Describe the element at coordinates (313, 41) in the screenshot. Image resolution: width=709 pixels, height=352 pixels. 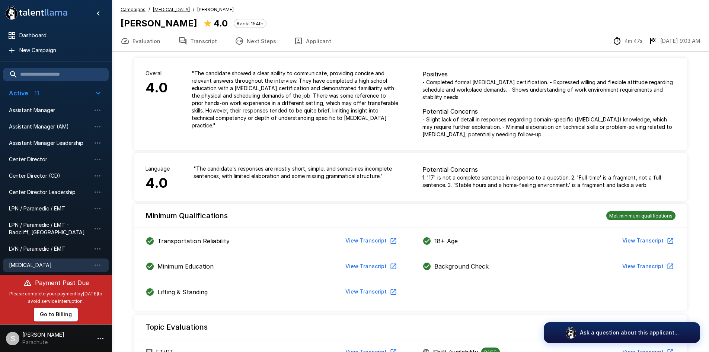
I see `button: Applicant` at that location.